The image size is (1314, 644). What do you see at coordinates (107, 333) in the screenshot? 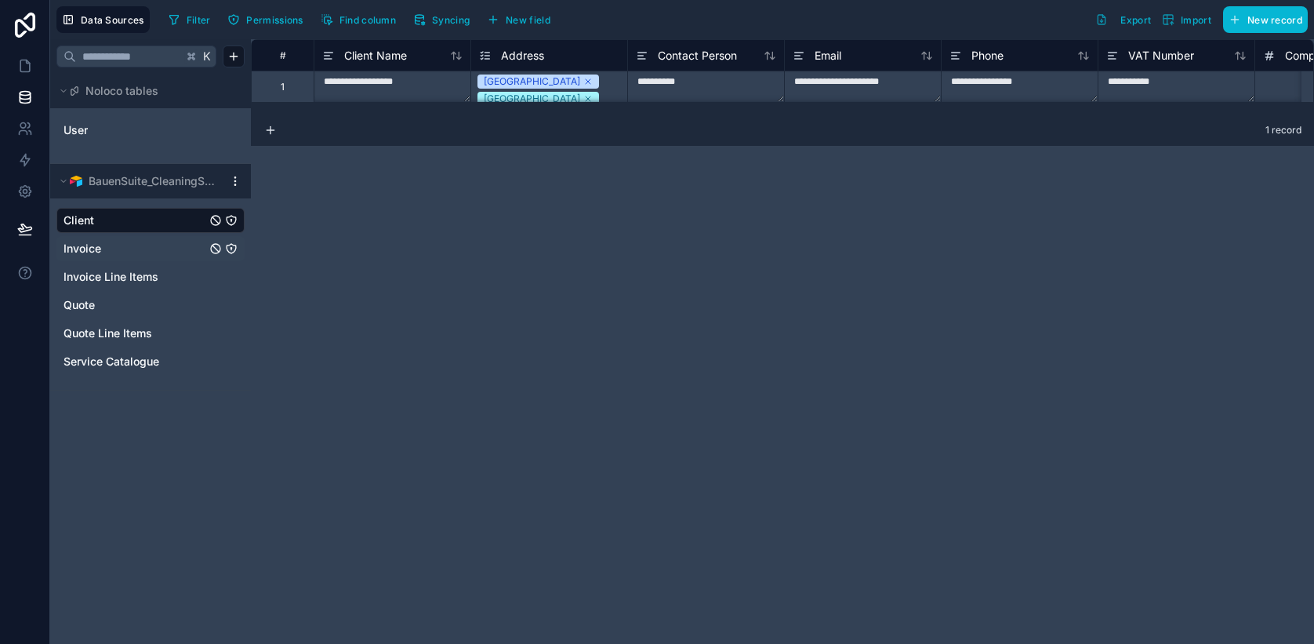
I see `span: Quote Line Items` at bounding box center [107, 333].